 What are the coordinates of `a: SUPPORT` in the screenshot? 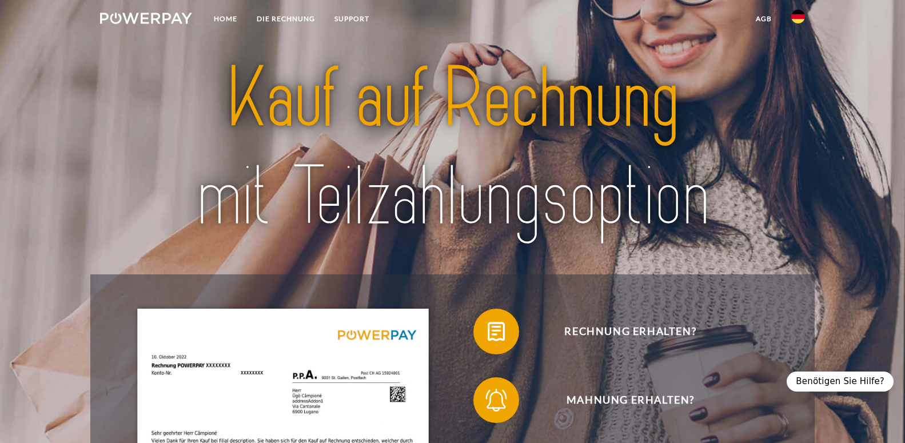 It's located at (352, 19).